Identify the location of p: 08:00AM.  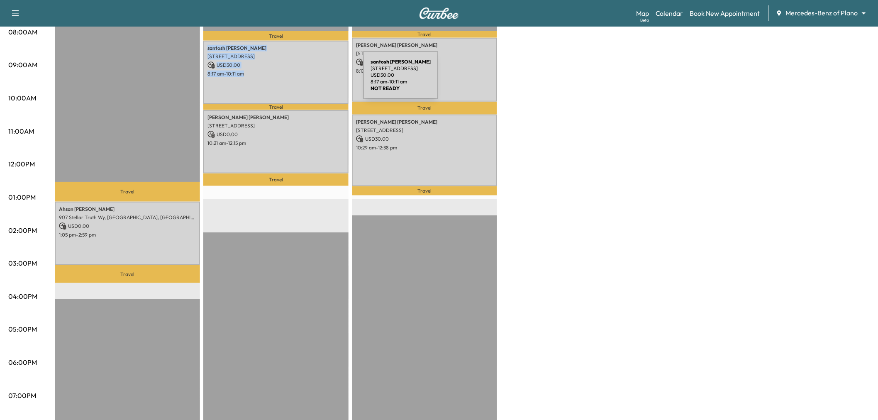
(23, 32).